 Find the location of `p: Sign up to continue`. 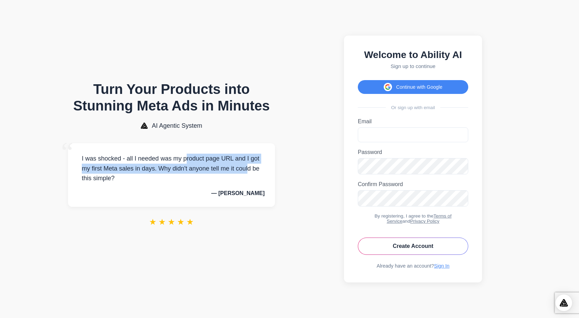

p: Sign up to continue is located at coordinates (413, 66).